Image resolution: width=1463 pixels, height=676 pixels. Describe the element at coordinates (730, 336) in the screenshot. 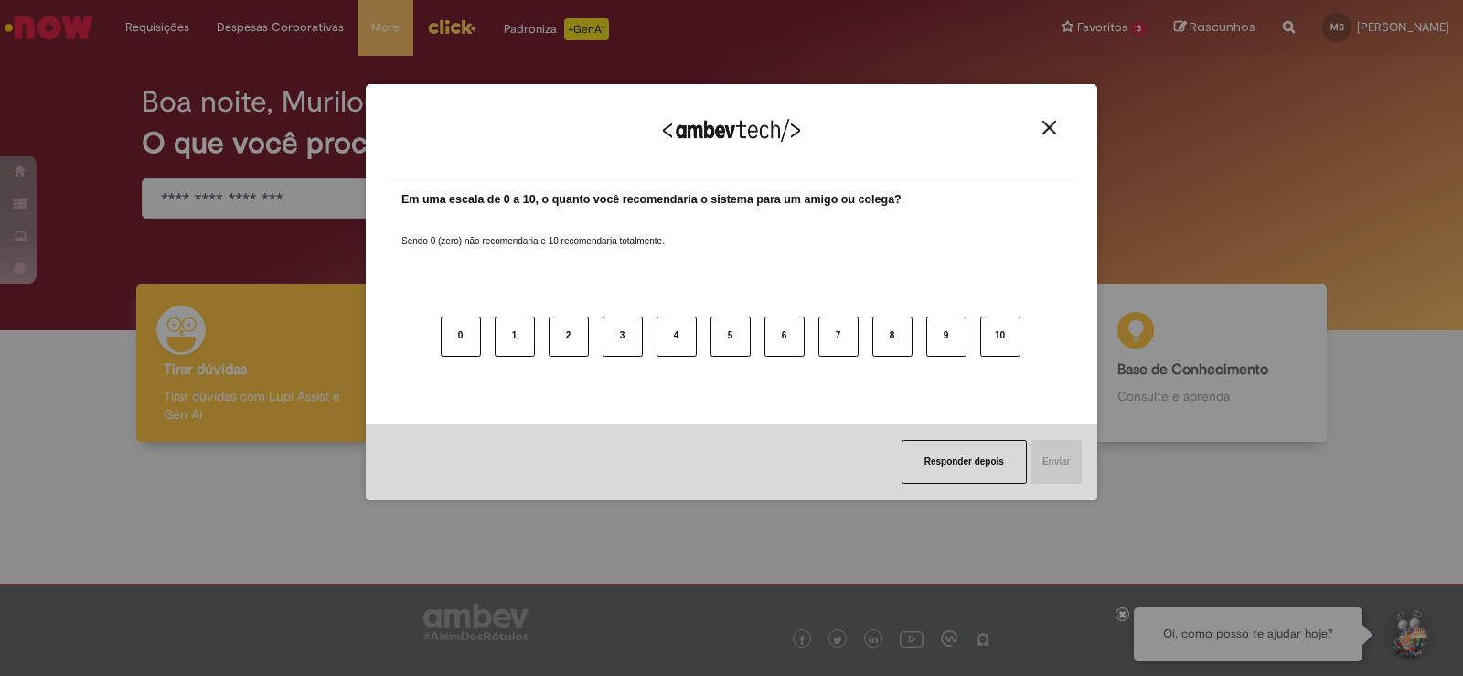

I see `button: 5` at that location.